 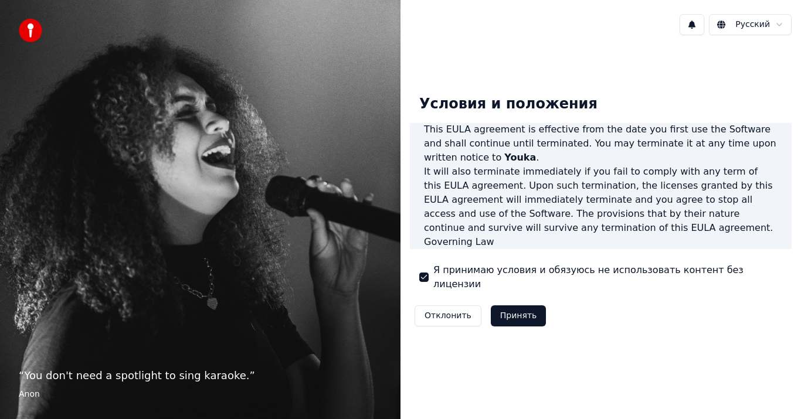 I want to click on p: “ You don't need a spotlight to sing karaoke. ”, so click(x=200, y=376).